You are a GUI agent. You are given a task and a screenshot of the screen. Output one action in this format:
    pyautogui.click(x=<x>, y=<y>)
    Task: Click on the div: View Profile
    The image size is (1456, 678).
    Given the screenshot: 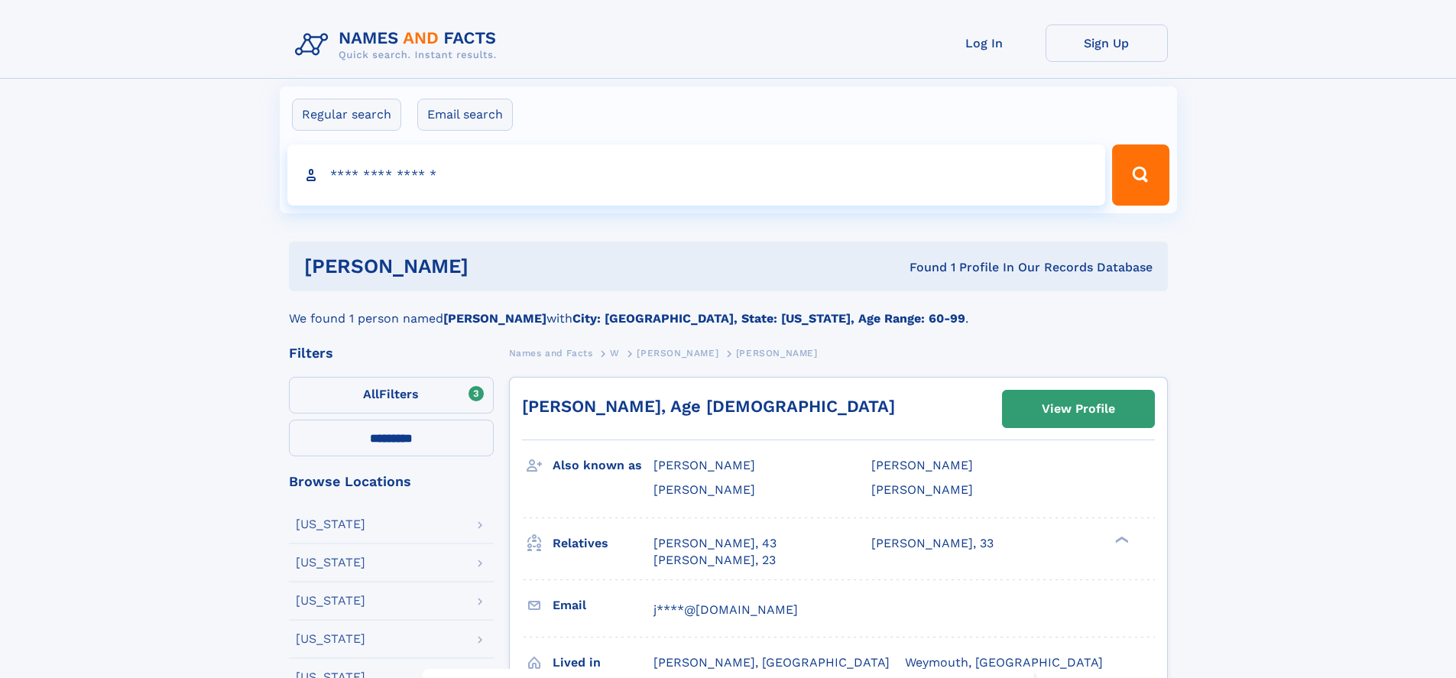 What is the action you would take?
    pyautogui.click(x=1079, y=409)
    